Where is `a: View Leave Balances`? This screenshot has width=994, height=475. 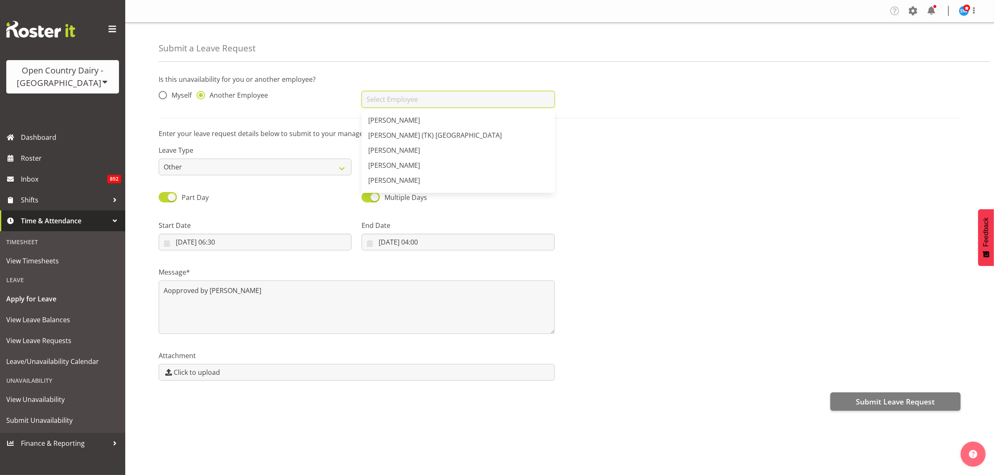 a: View Leave Balances is located at coordinates (63, 320).